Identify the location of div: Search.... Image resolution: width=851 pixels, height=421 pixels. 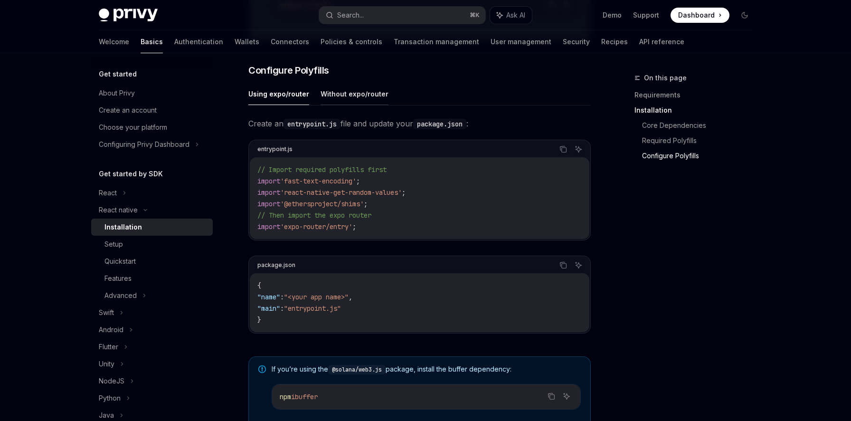
(350, 15).